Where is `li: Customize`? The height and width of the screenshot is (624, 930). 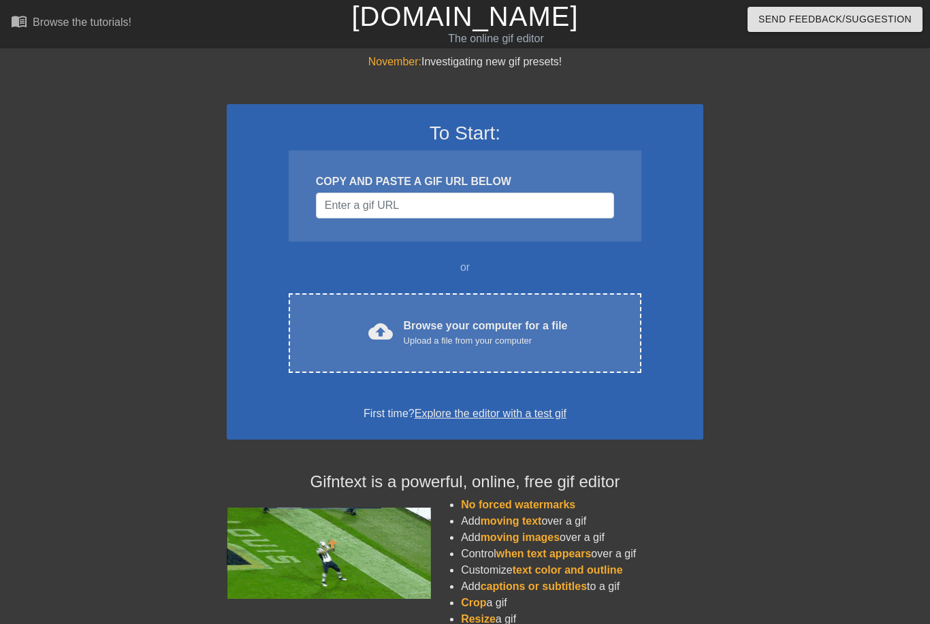
li: Customize is located at coordinates (582, 570).